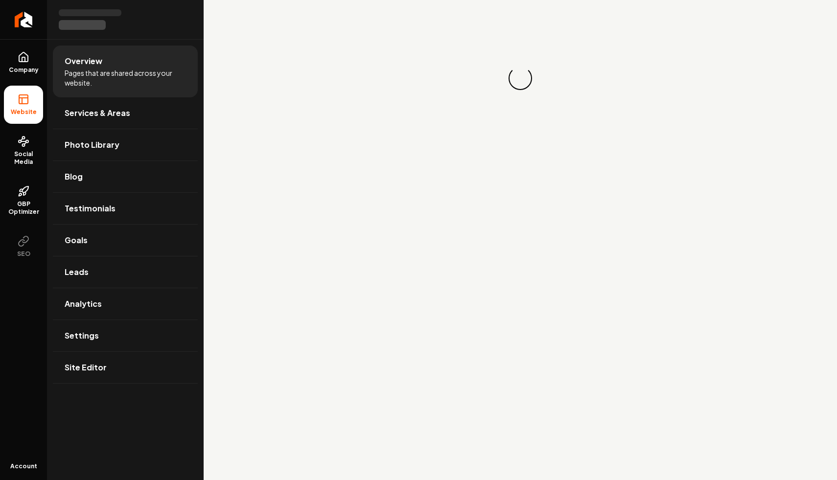  I want to click on span: Services & Areas, so click(97, 113).